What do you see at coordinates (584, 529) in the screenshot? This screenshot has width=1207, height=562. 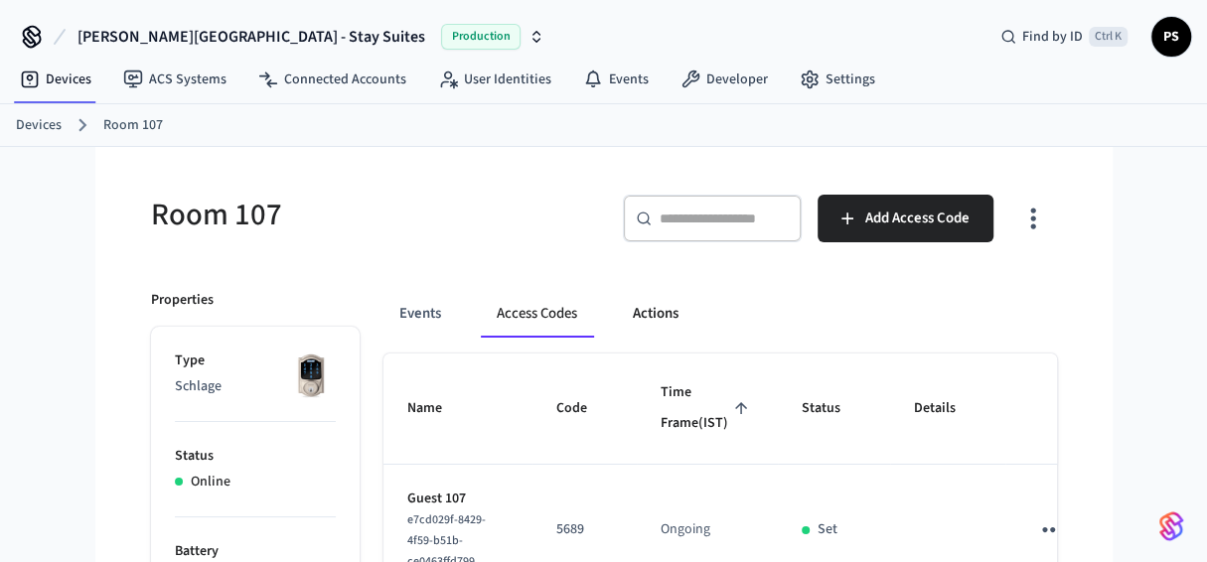 I see `p: 5689` at bounding box center [584, 529].